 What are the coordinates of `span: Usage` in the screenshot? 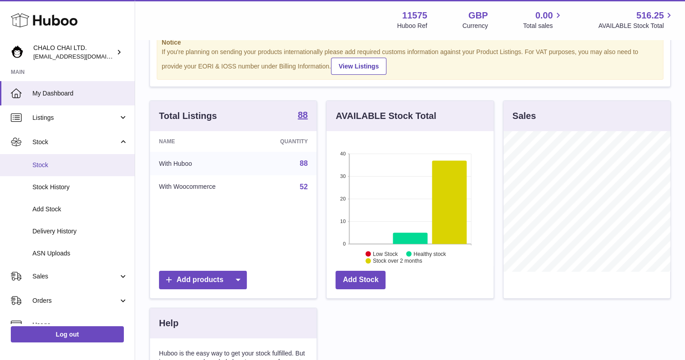 It's located at (80, 324).